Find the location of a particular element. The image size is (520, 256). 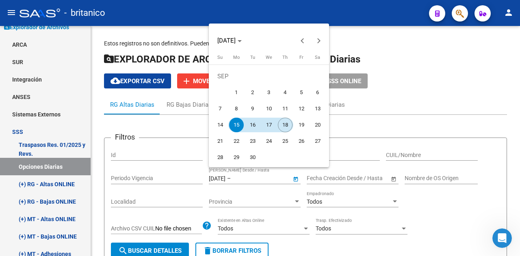

button: September 26, 2025 is located at coordinates (301, 141).